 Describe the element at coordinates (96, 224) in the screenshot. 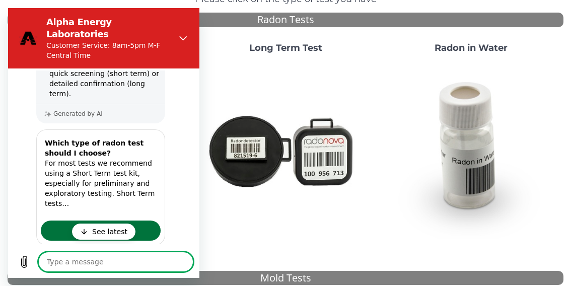

I see `button: See latest` at that location.